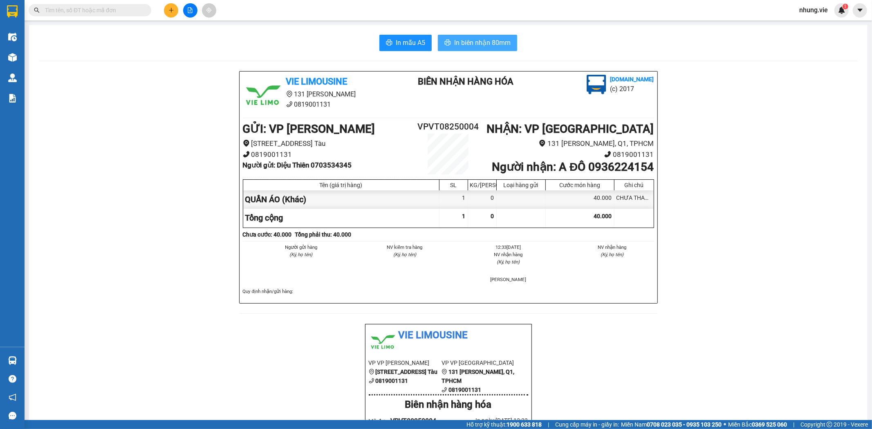 The width and height of the screenshot is (872, 429). I want to click on b: Tổng phải thu: 40.000, so click(323, 235).